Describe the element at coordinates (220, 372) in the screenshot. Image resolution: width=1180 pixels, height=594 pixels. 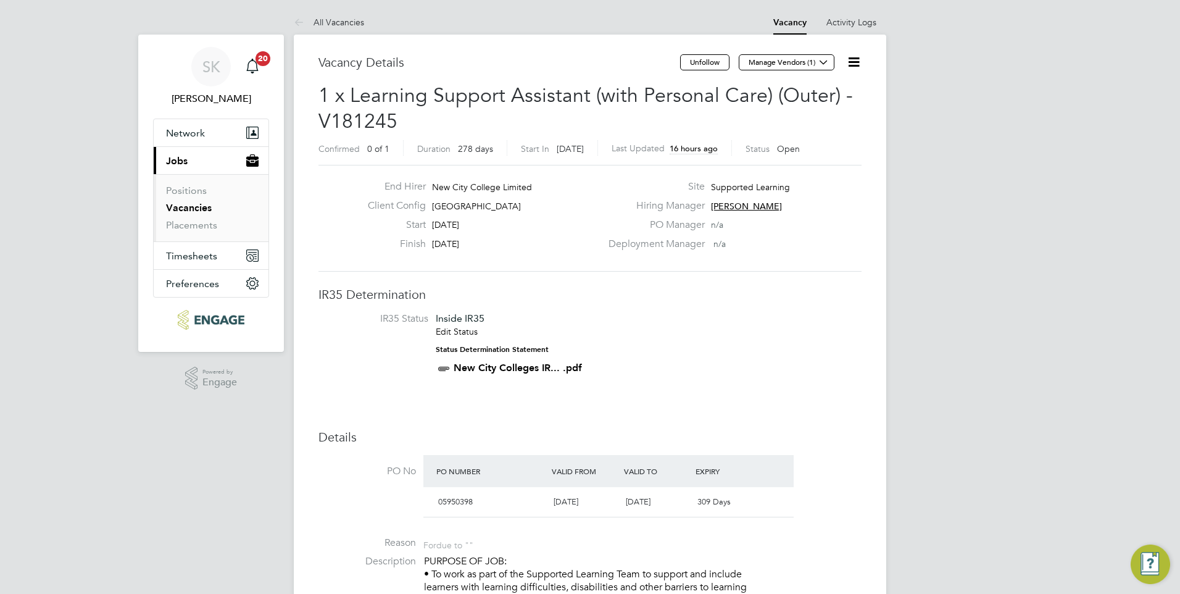
I see `span: Powered by` at that location.